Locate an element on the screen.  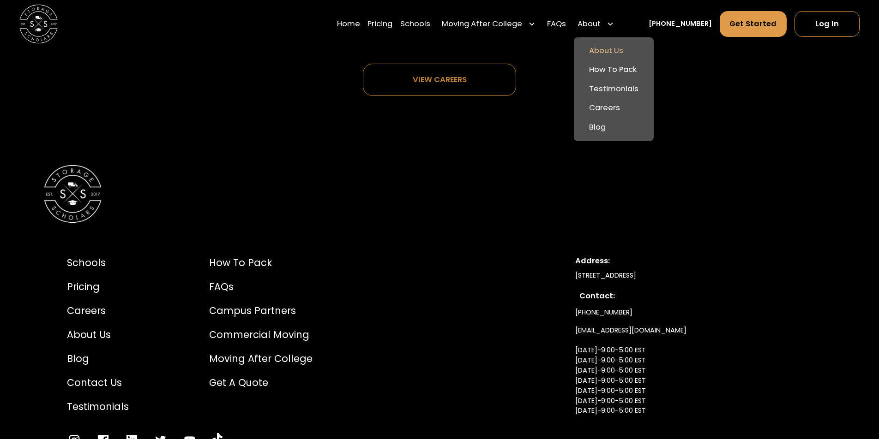
div: Blog is located at coordinates (98, 359).